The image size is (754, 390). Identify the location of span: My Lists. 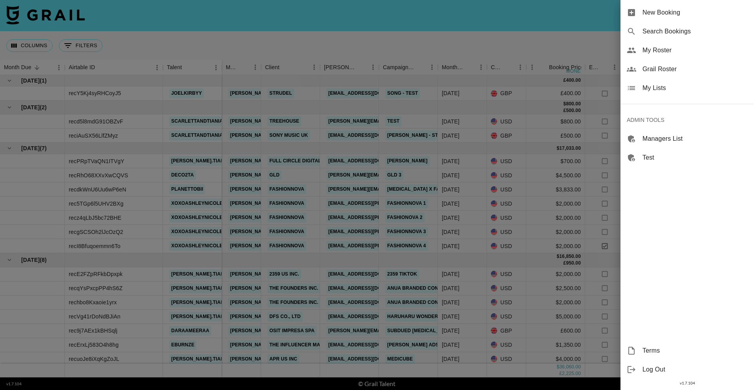
(695, 88).